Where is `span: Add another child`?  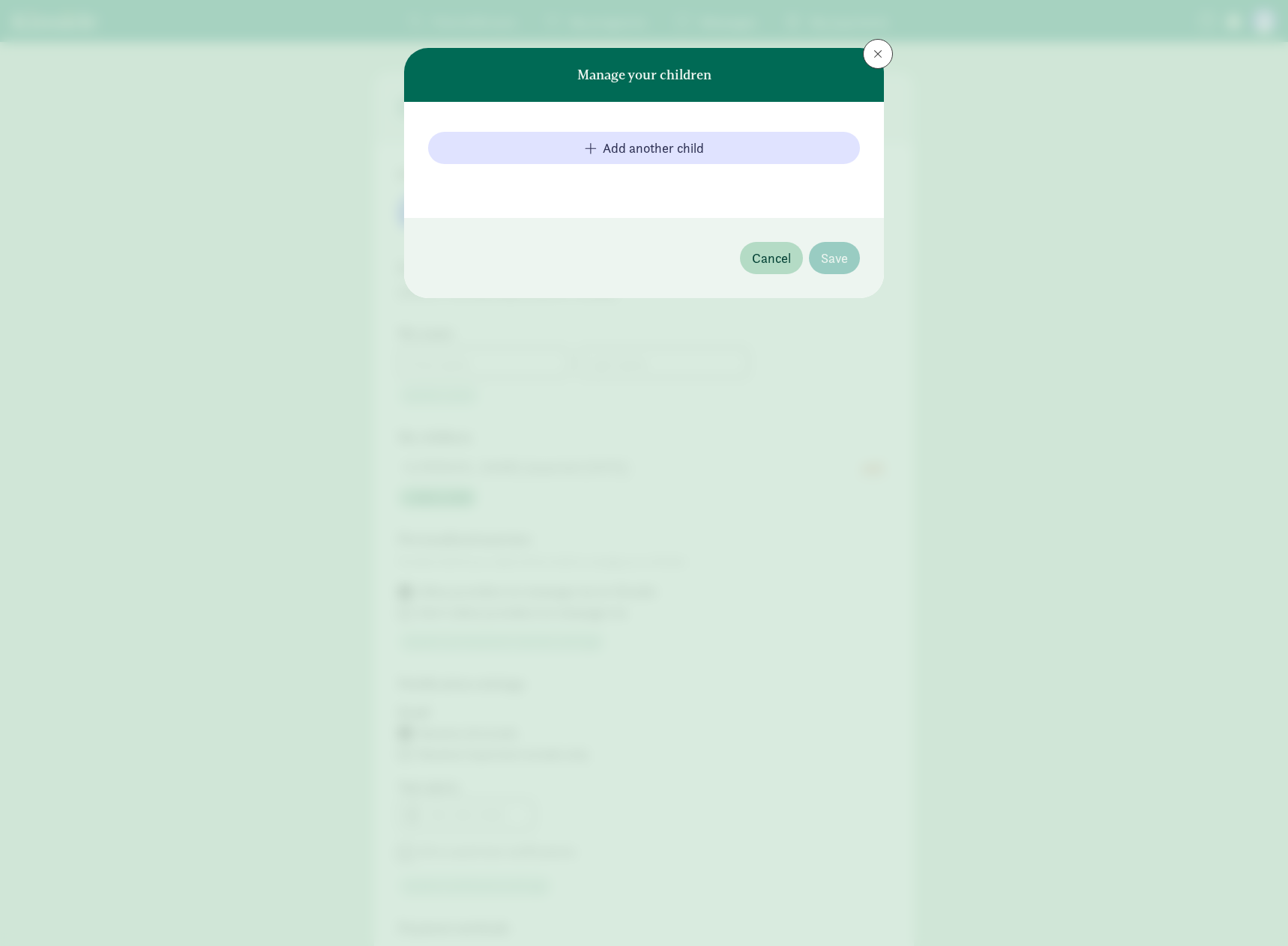 span: Add another child is located at coordinates (653, 148).